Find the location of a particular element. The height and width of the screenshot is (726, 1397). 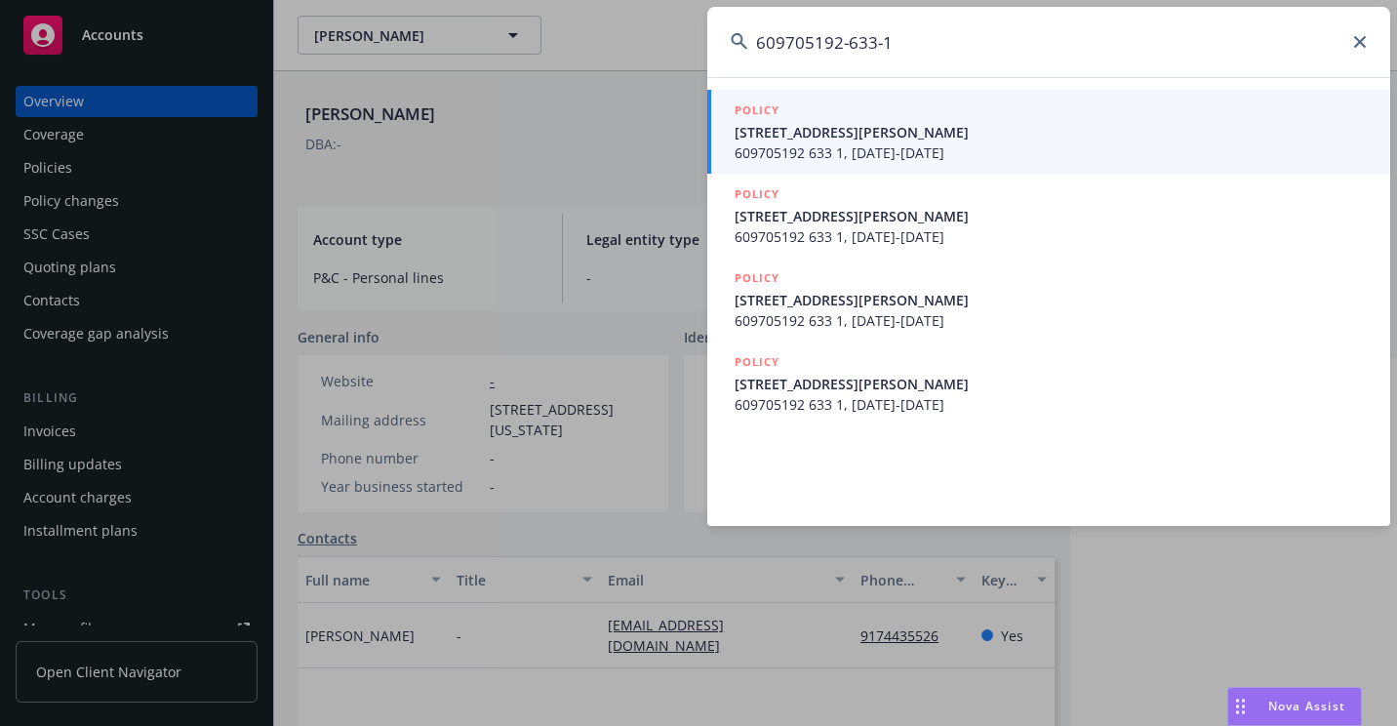

div: Drag to move is located at coordinates (1240, 706).